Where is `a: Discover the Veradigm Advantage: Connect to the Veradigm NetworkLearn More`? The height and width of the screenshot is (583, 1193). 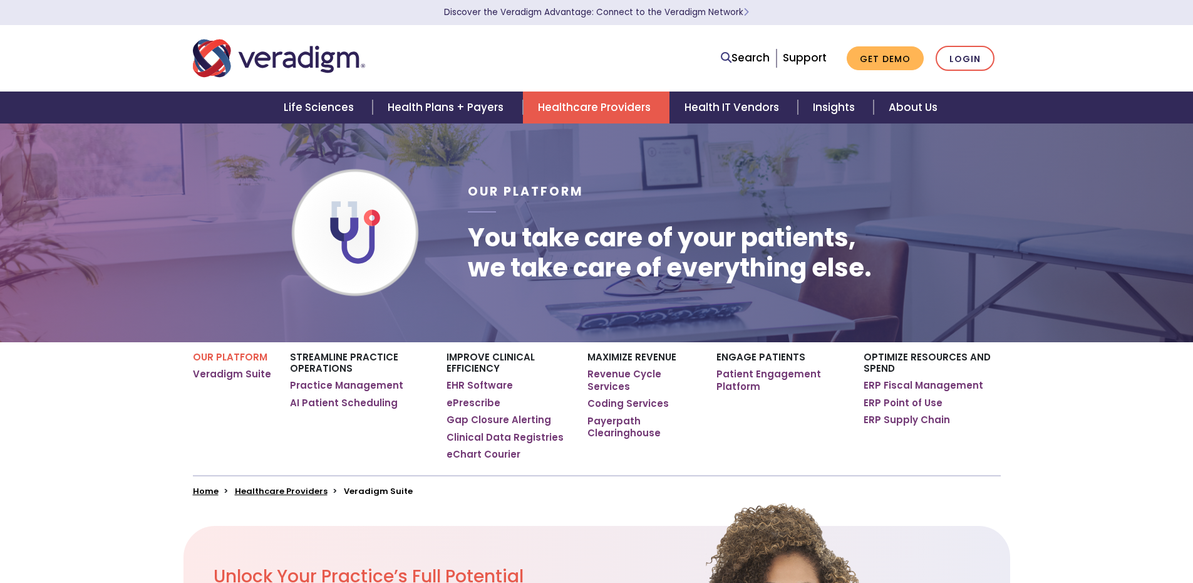 a: Discover the Veradigm Advantage: Connect to the Veradigm NetworkLearn More is located at coordinates (596, 12).